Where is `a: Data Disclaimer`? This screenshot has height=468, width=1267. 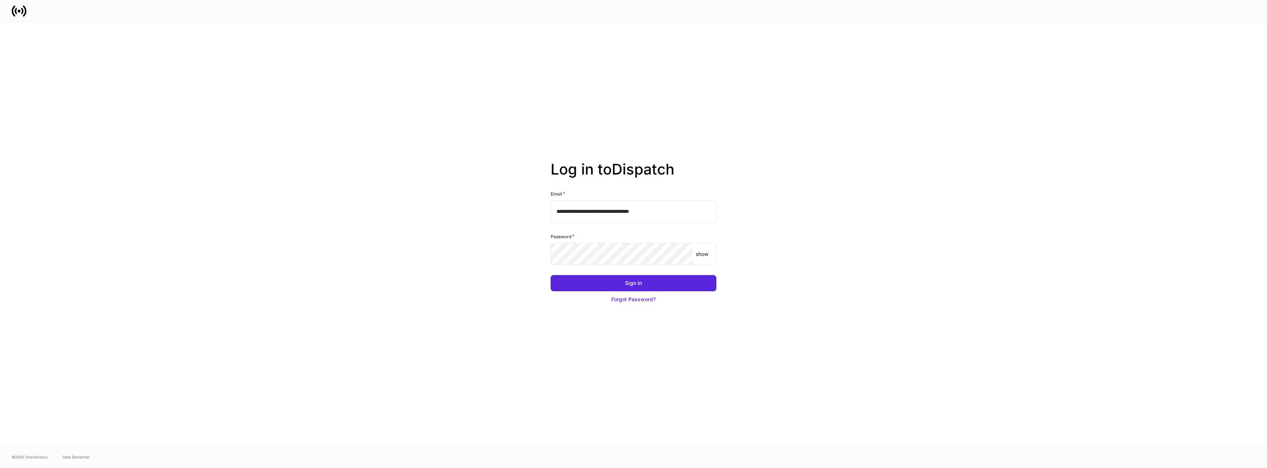
a: Data Disclaimer is located at coordinates (76, 457).